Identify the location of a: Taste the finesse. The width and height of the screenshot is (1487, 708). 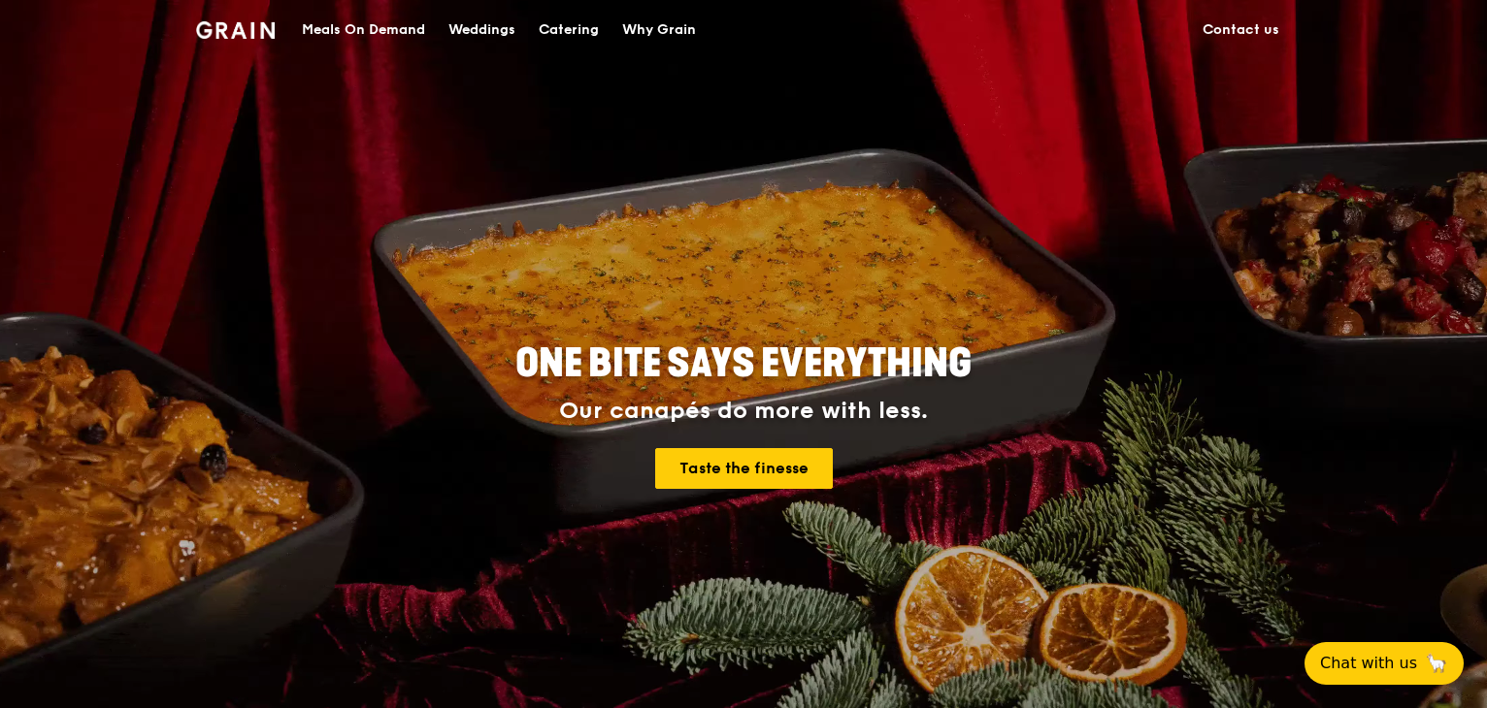
(743, 469).